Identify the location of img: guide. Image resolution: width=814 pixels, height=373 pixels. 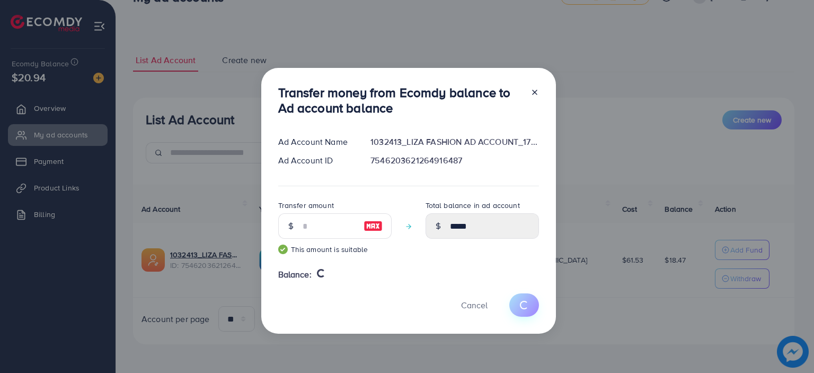
(283, 249).